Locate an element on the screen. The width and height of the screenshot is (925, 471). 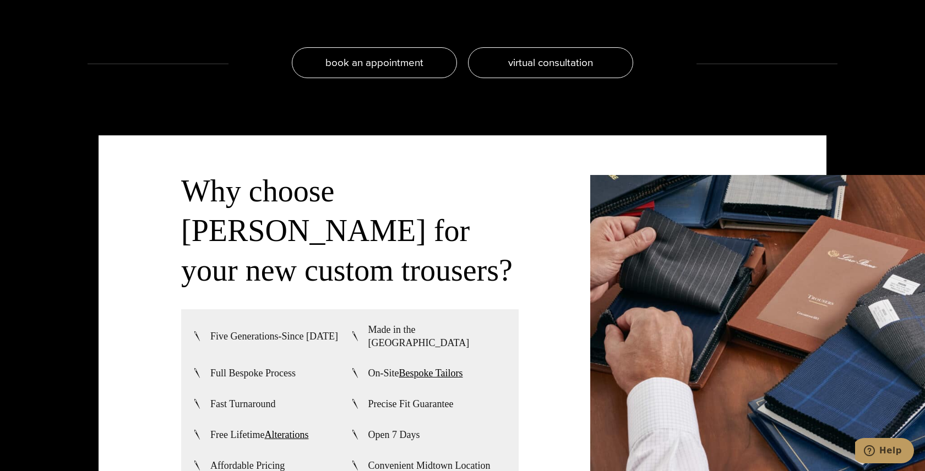
span: virtual consultation is located at coordinates (550, 62).